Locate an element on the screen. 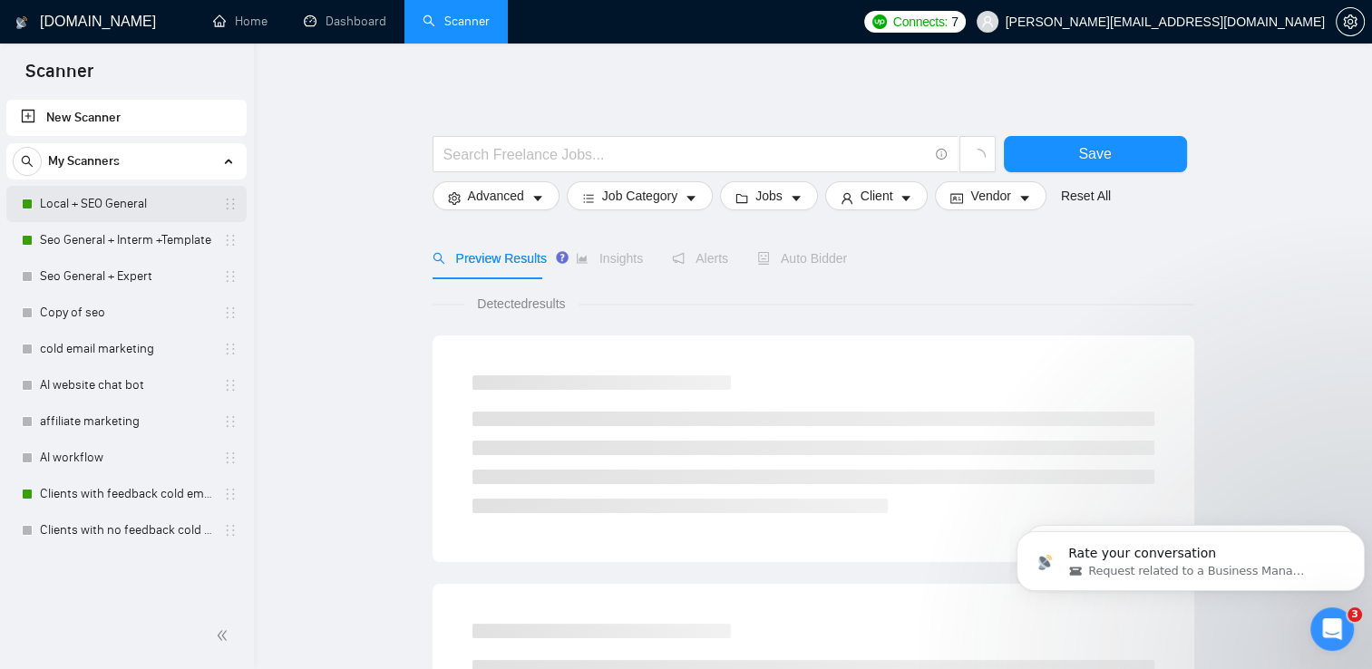 Image resolution: width=1372 pixels, height=669 pixels. a: searchScanner is located at coordinates (456, 21).